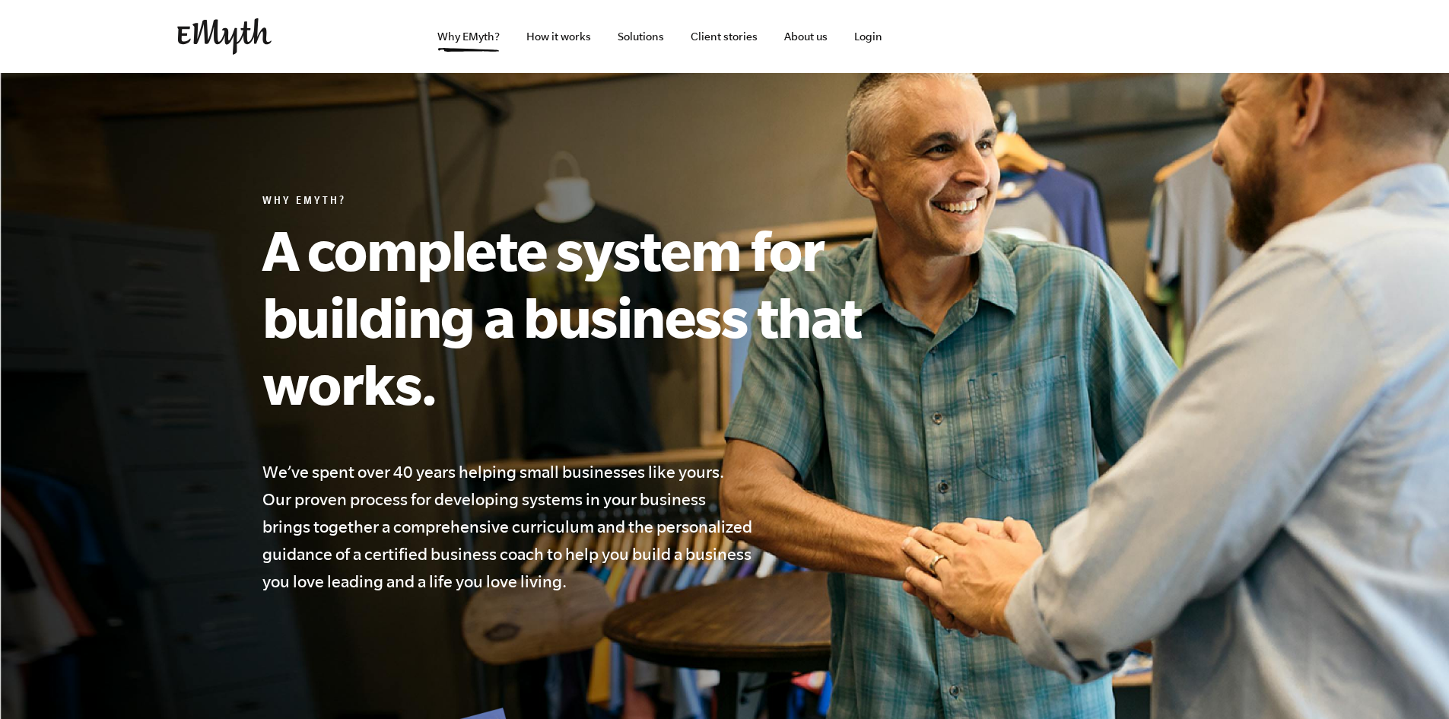  I want to click on h1: A complete system for building a business that works., so click(597, 316).